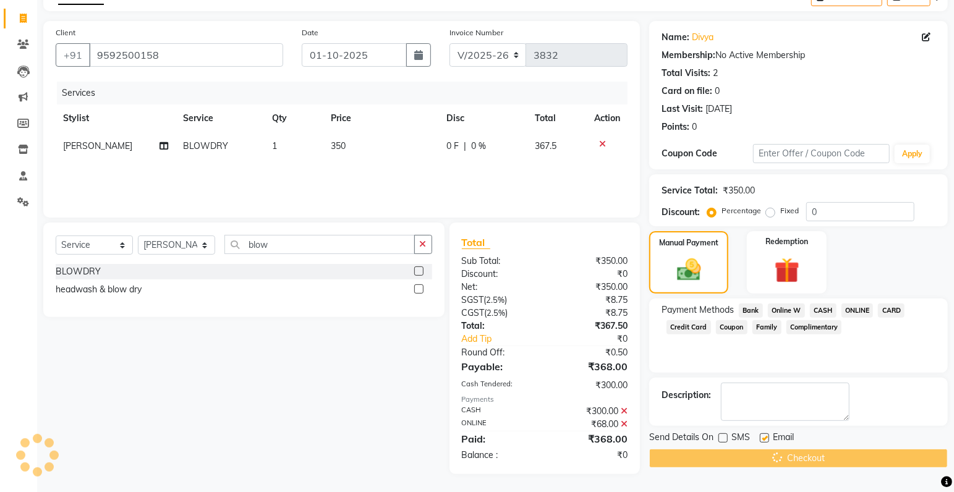 The height and width of the screenshot is (492, 954). Describe the element at coordinates (821, 153) in the screenshot. I see `input: Enter Offer / Coupon Code` at that location.